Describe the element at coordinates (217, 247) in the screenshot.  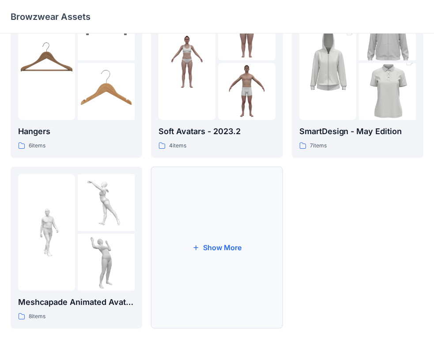
I see `button: Show More` at that location.